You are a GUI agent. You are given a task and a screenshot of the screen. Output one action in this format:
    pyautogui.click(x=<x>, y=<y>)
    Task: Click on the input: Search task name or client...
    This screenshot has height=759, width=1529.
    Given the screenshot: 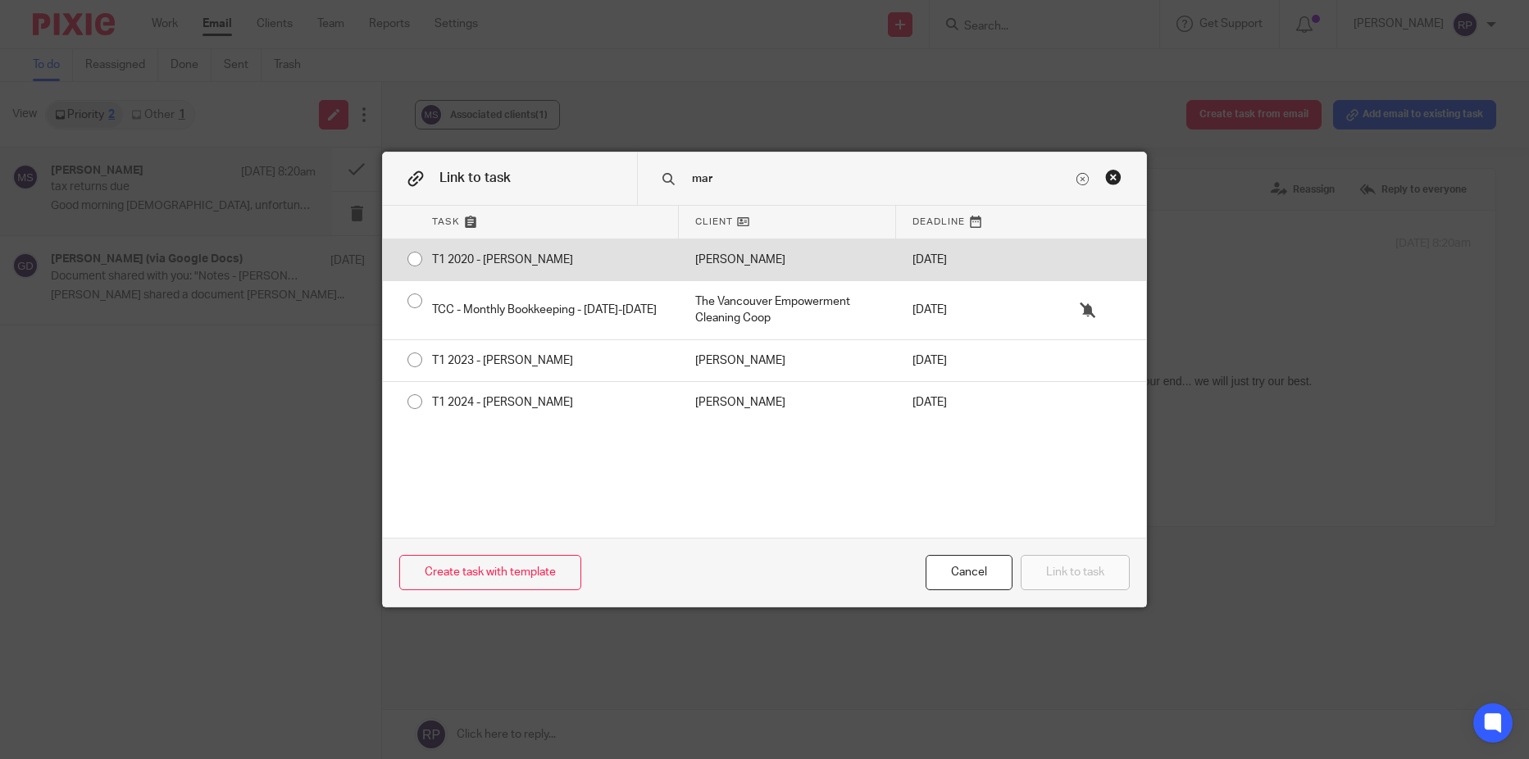 What is the action you would take?
    pyautogui.click(x=881, y=179)
    